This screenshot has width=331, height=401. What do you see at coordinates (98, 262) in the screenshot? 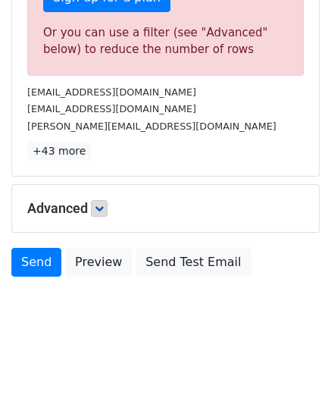
I see `a: Preview` at bounding box center [98, 262].